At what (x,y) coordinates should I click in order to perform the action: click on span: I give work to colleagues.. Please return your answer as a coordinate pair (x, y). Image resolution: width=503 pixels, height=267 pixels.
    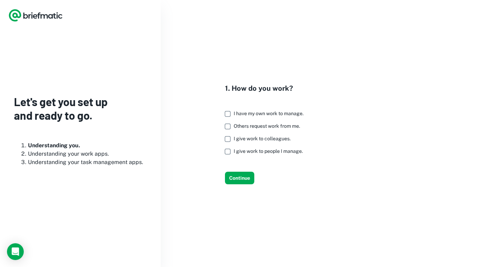
    Looking at the image, I should click on (262, 139).